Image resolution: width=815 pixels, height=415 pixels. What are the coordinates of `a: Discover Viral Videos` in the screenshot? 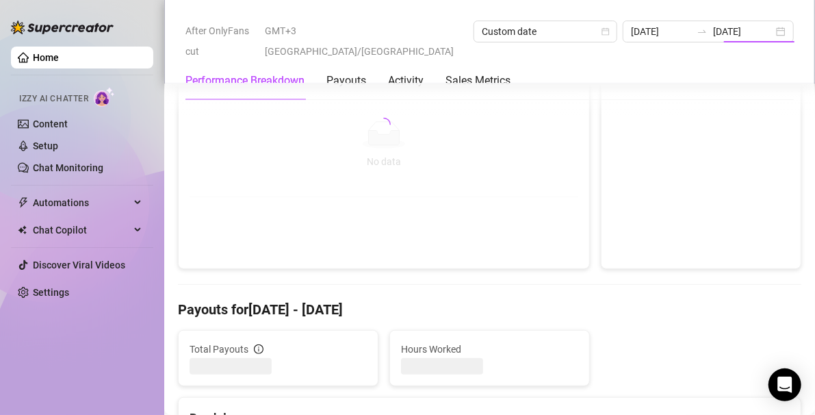 It's located at (79, 265).